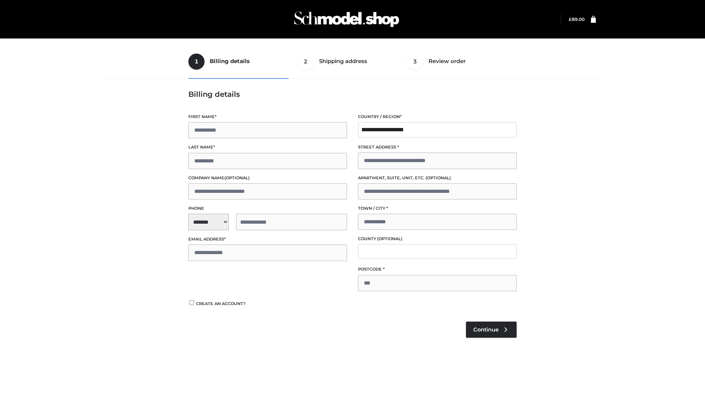 This screenshot has width=705, height=396. What do you see at coordinates (268, 239) in the screenshot?
I see `label: Email address` at bounding box center [268, 239].